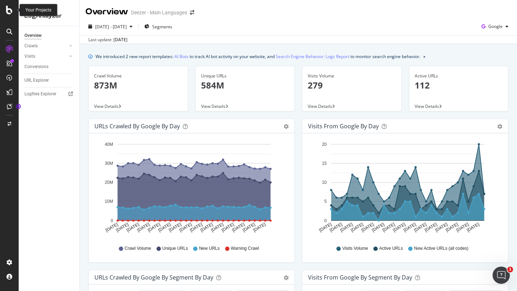 This screenshot has width=517, height=291. I want to click on span: New URLs, so click(209, 249).